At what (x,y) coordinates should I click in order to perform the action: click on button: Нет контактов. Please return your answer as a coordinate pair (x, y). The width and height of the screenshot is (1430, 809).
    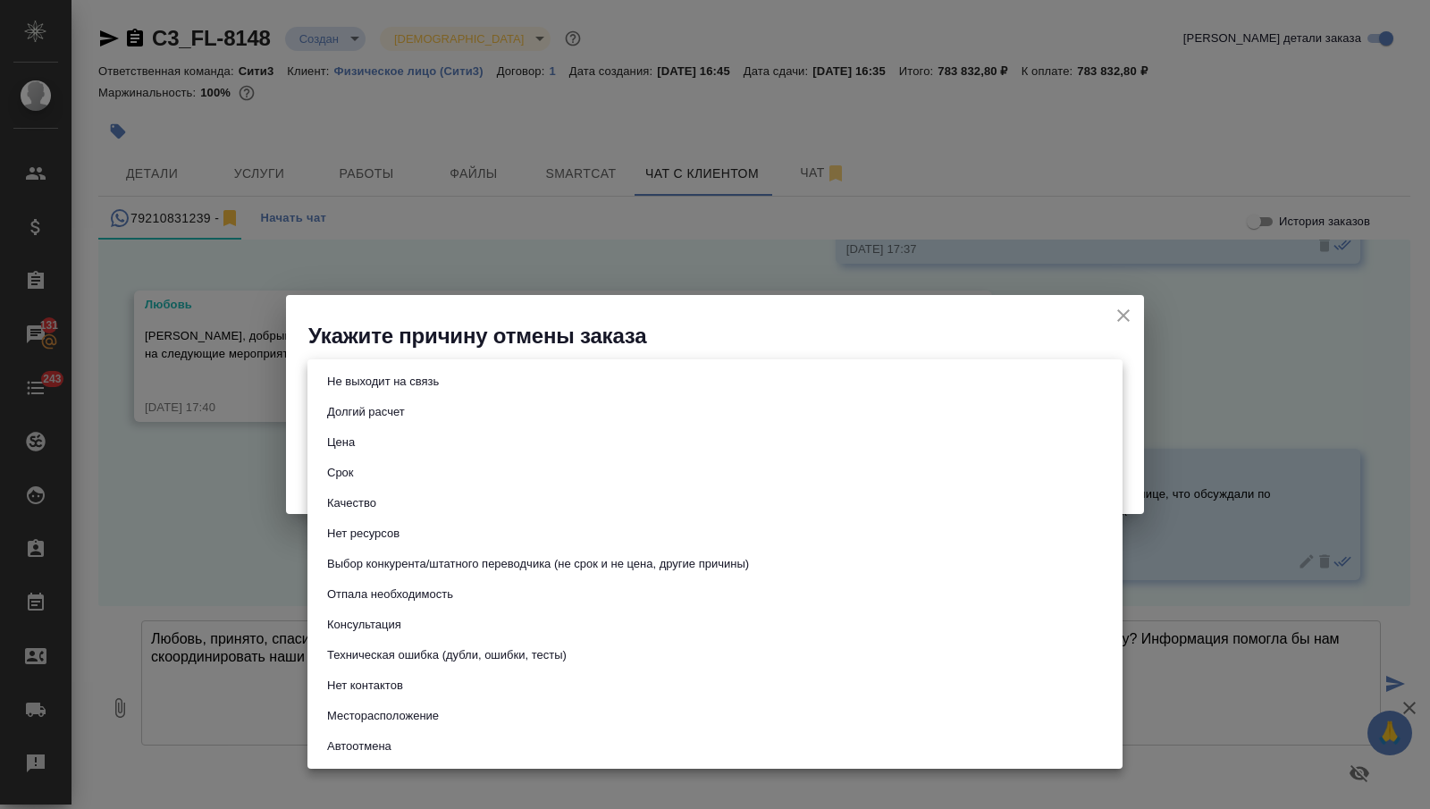
    Looking at the image, I should click on (365, 686).